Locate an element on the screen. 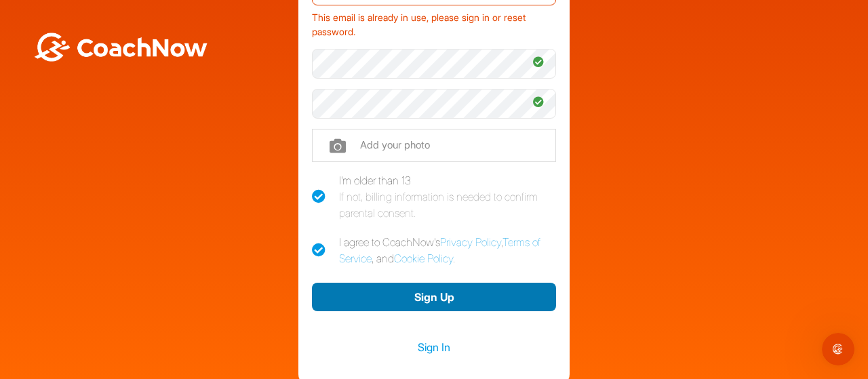 This screenshot has height=379, width=868. div: I'm older than 13 is located at coordinates (448, 197).